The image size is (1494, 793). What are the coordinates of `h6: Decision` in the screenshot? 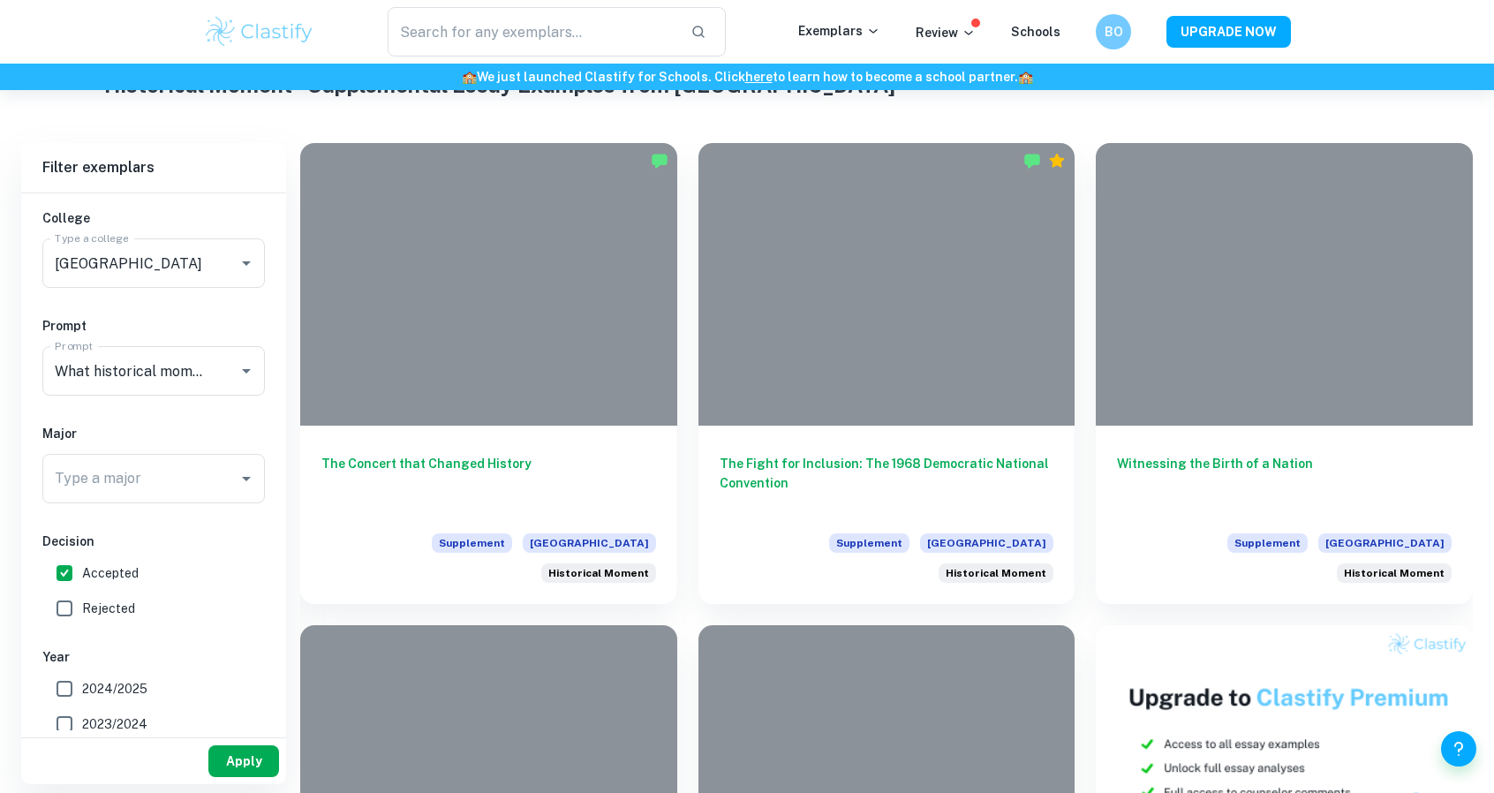 It's located at (154, 541).